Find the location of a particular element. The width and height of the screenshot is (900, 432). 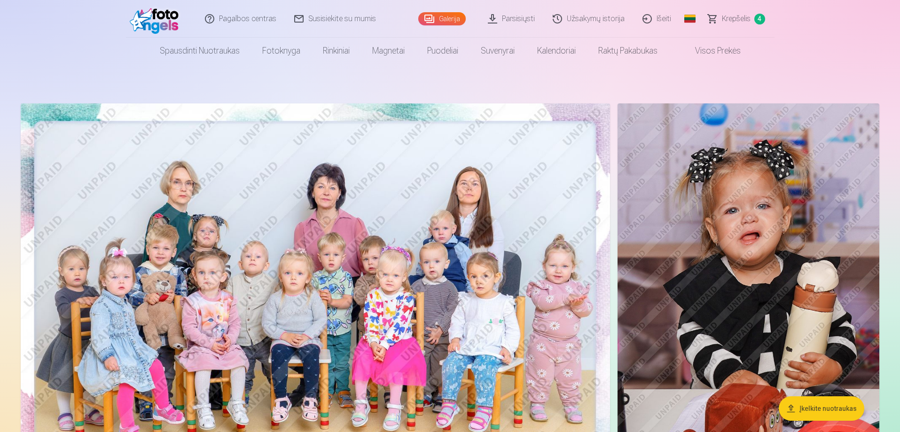

button: Įkelkite nuotraukas is located at coordinates (821, 408).